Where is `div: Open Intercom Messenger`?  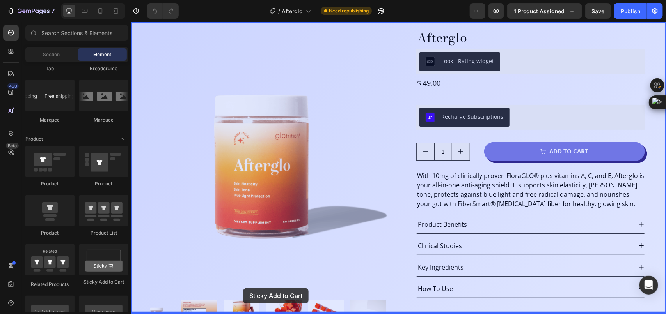 div: Open Intercom Messenger is located at coordinates (648, 285).